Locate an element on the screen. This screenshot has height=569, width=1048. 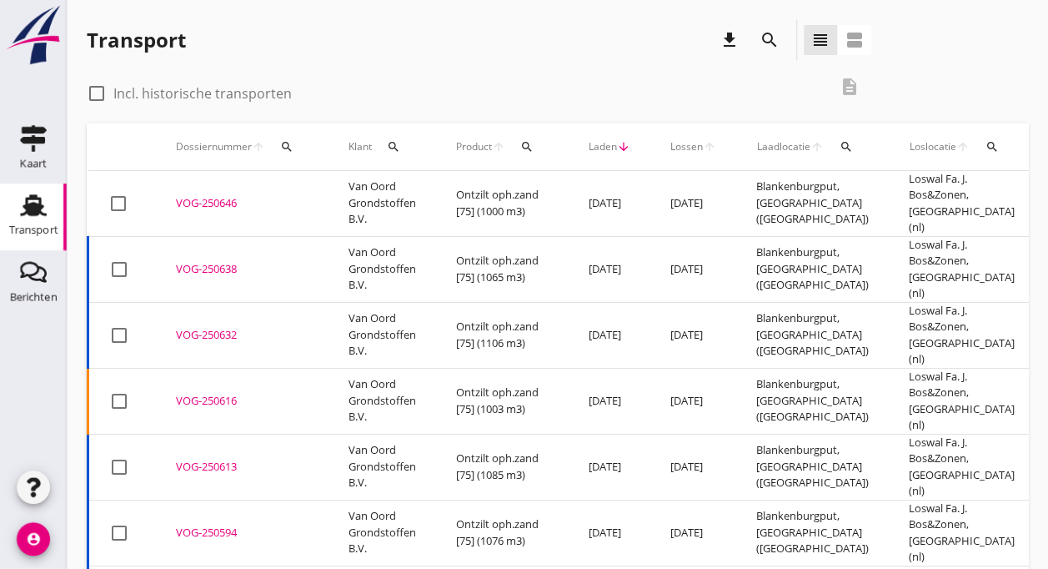
div: VOG-250616 is located at coordinates (242, 401).